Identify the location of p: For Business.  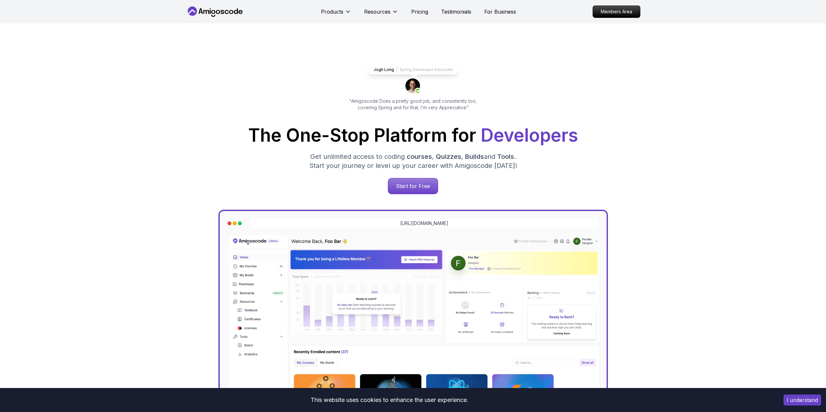
(500, 12).